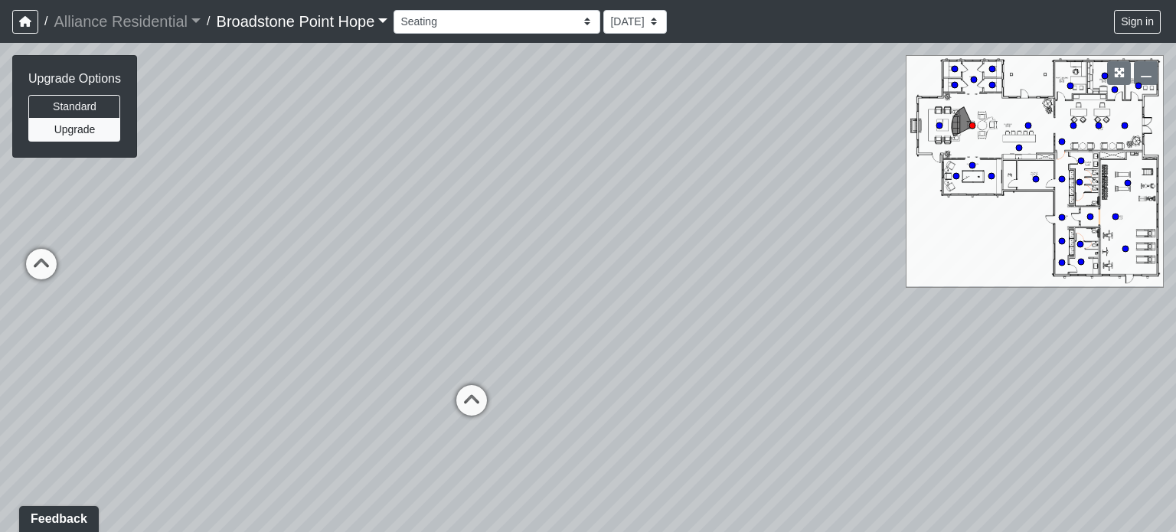 Image resolution: width=1176 pixels, height=532 pixels. I want to click on button: Upgrade, so click(74, 129).